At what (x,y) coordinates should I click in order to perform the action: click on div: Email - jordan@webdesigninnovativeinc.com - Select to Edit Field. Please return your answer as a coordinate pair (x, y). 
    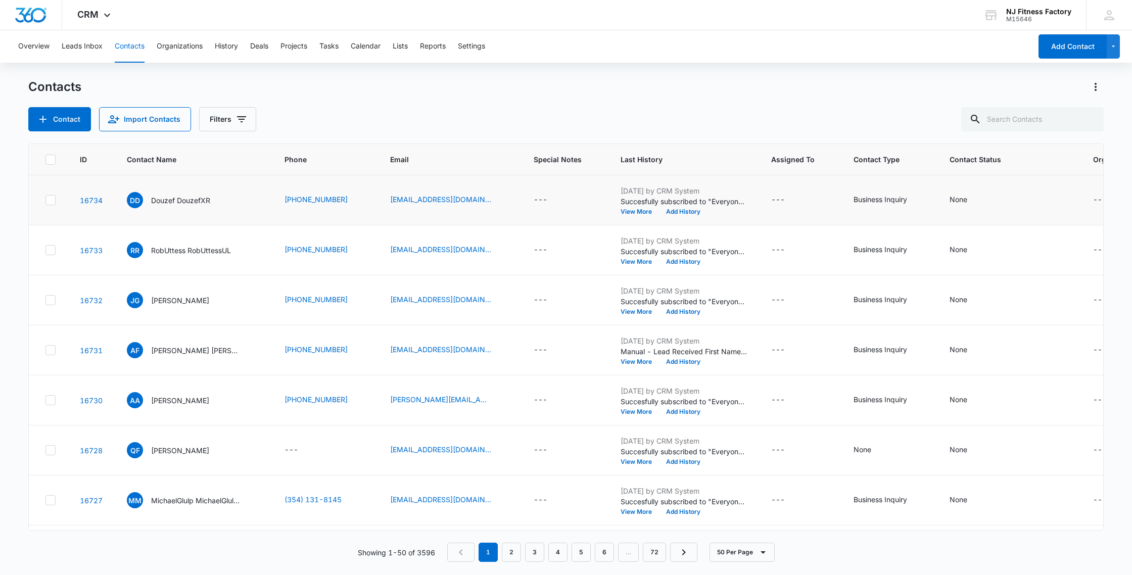
    Looking at the image, I should click on (450, 300).